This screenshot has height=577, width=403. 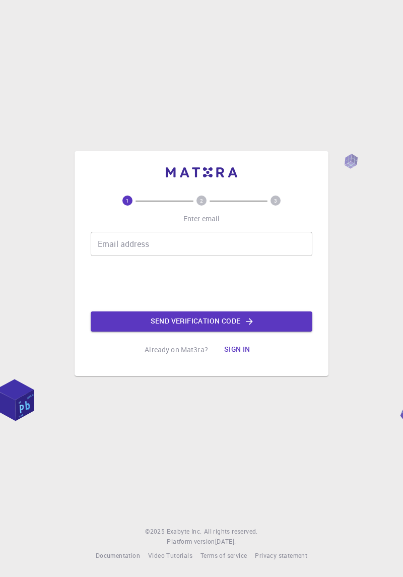 I want to click on span: Privacy statement, so click(x=281, y=555).